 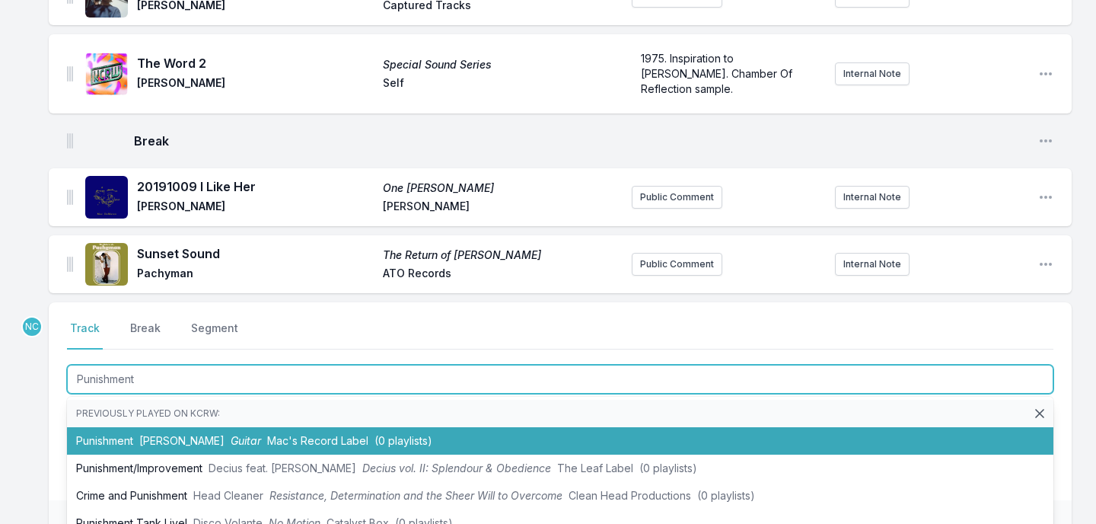 I want to click on span: Pachyman, so click(x=255, y=275).